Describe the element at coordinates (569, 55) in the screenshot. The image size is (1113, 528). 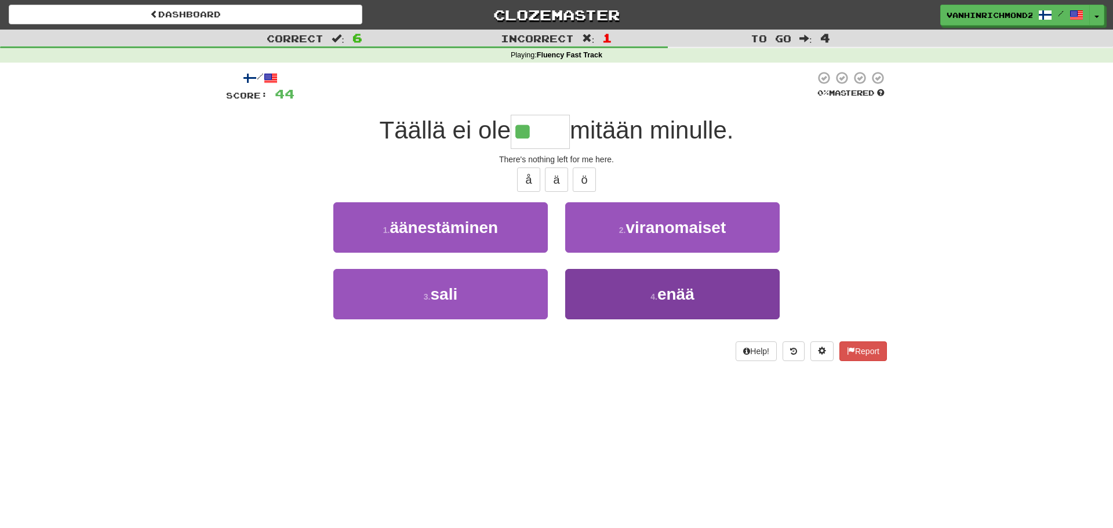
I see `strong: Fluency Fast Track` at that location.